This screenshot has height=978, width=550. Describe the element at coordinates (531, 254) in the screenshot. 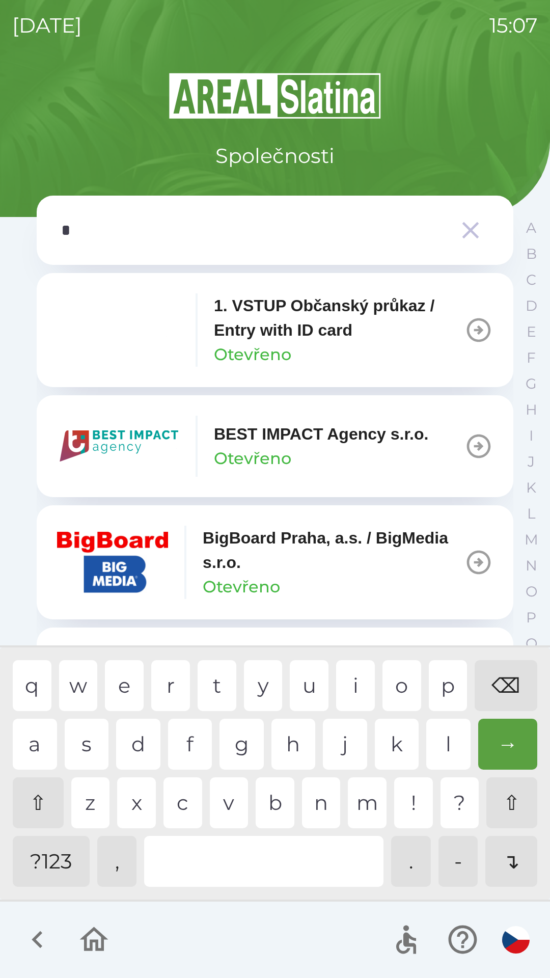

I see `p: B` at that location.